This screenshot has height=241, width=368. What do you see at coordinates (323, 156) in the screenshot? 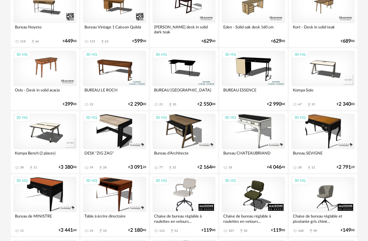
I see `div: Bureau SEVIGNE` at bounding box center [323, 156].